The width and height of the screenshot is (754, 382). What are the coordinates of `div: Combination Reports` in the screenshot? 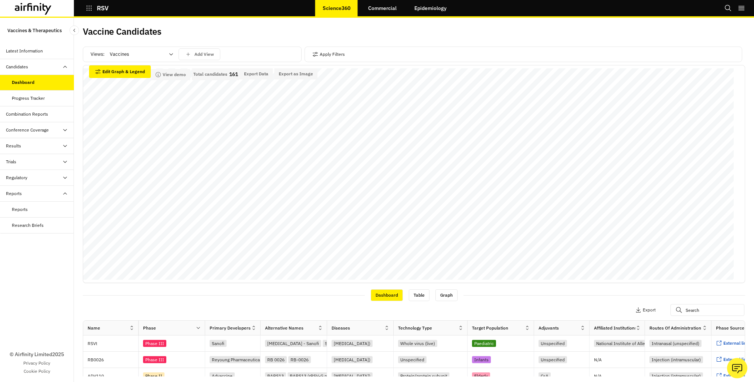 It's located at (27, 114).